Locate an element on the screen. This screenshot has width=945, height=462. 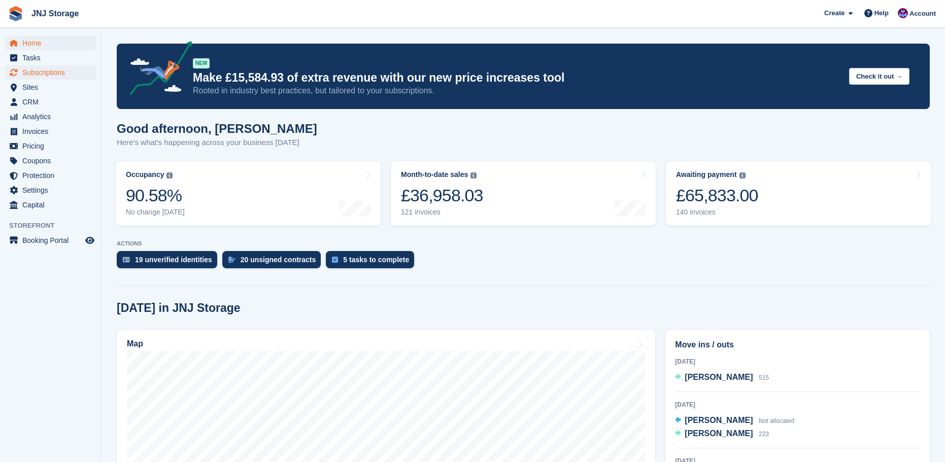
img: contract_signature_icon-13c848040528278c33f63329250d36e43548de30e8caae1d1a13099fd9432cc5.svg is located at coordinates (232, 260).